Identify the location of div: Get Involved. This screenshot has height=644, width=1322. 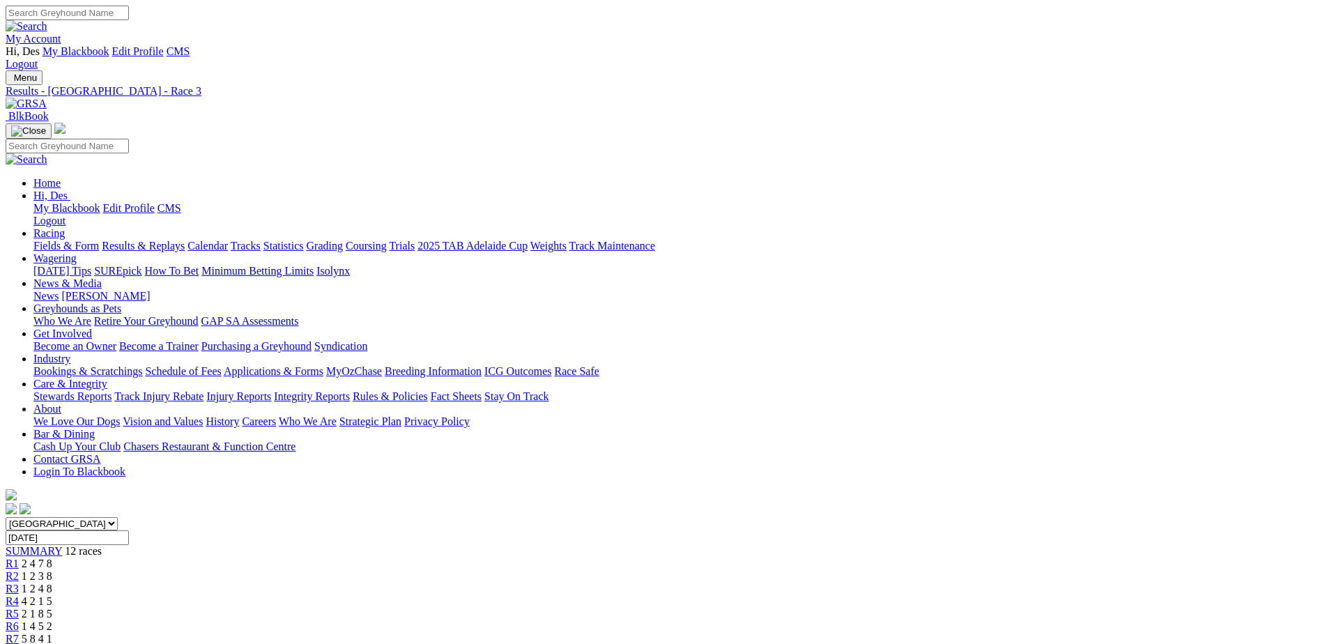
(674, 346).